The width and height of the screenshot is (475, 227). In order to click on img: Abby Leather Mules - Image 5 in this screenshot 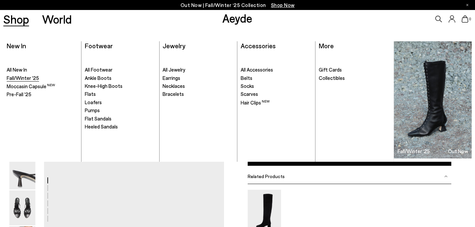, I will do `click(22, 208)`.